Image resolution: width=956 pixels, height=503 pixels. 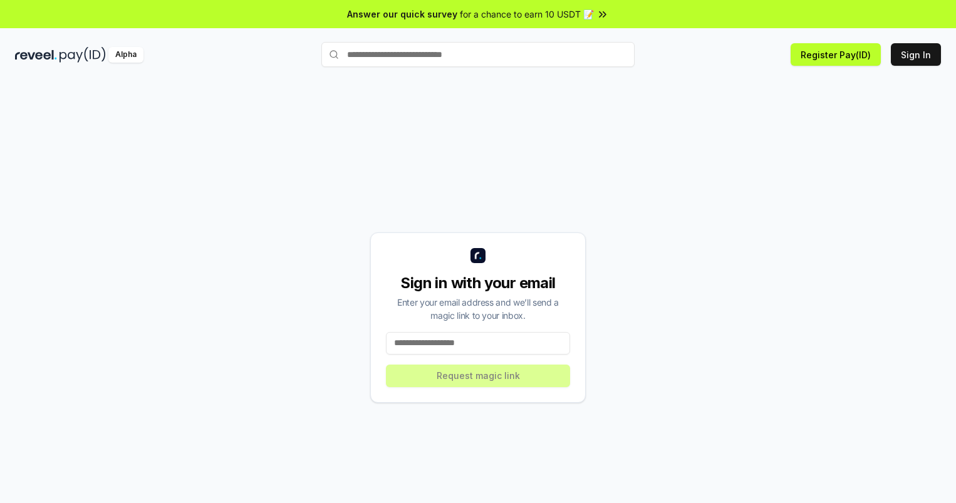 I want to click on img: logo_small, so click(x=478, y=256).